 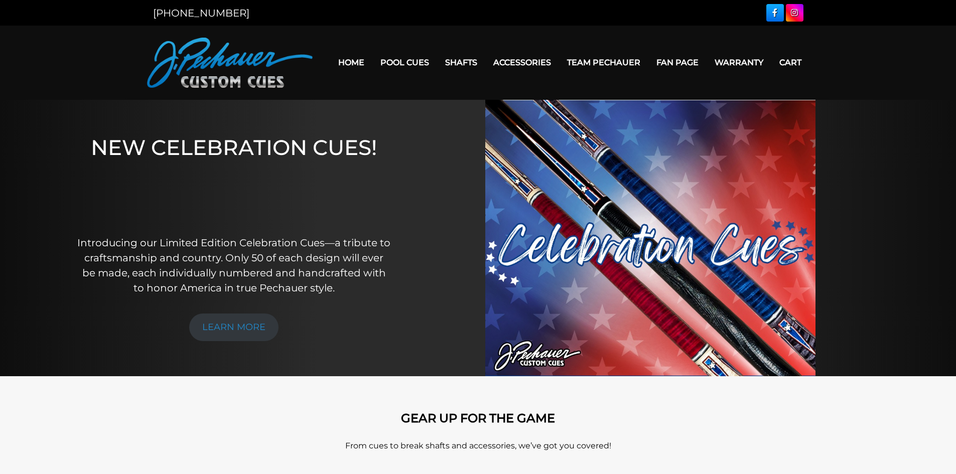 What do you see at coordinates (791, 62) in the screenshot?
I see `a: Cart` at bounding box center [791, 62].